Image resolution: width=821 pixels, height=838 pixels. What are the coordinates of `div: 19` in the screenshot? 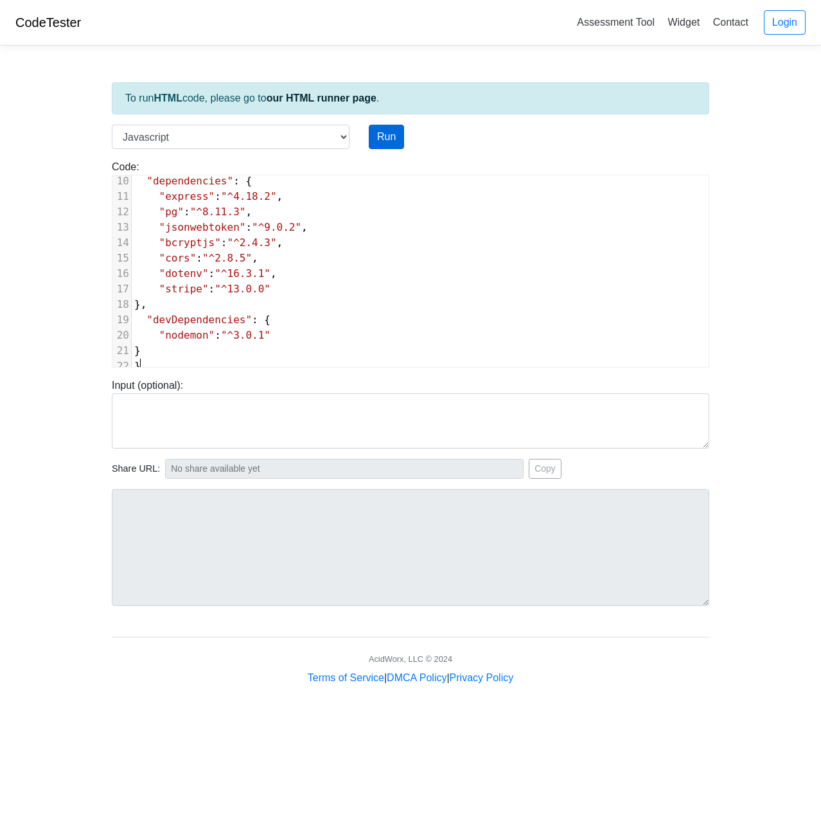 It's located at (121, 320).